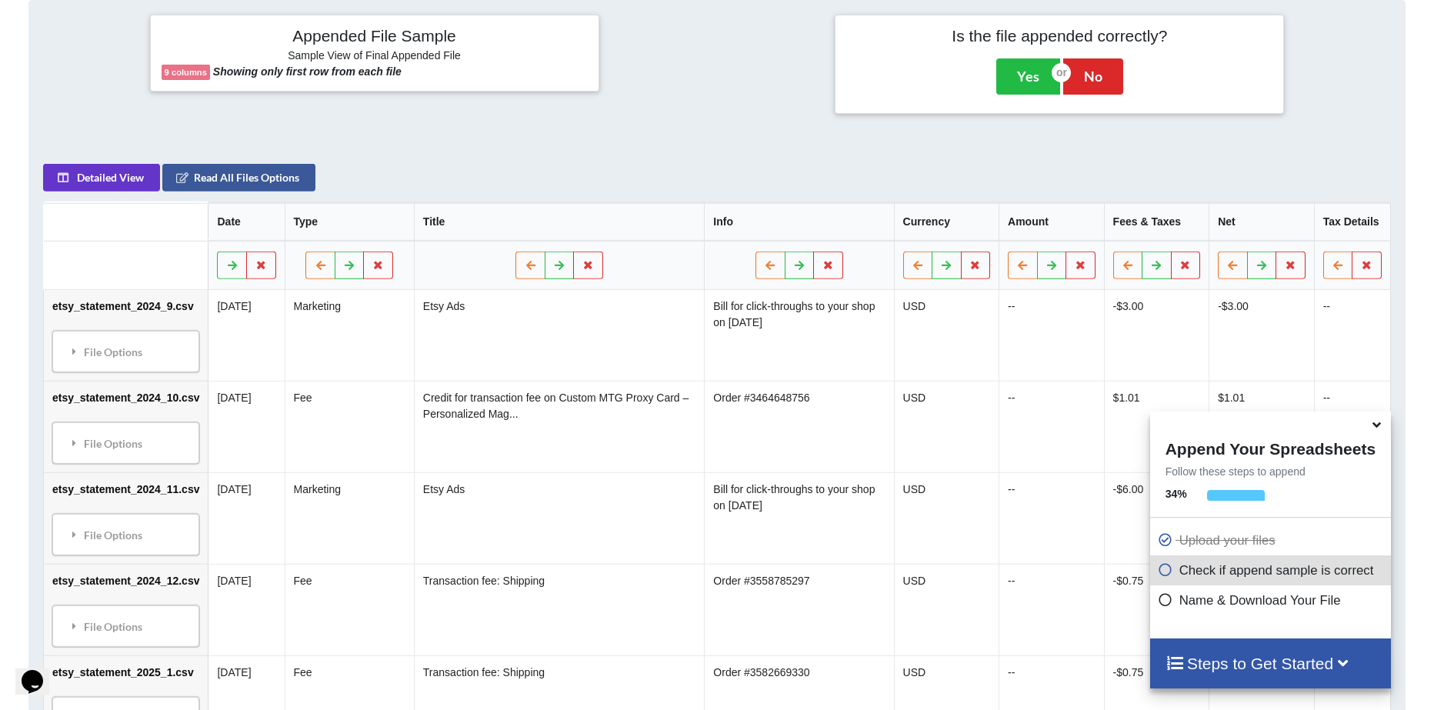  I want to click on b: Showing only first row from each file, so click(307, 72).